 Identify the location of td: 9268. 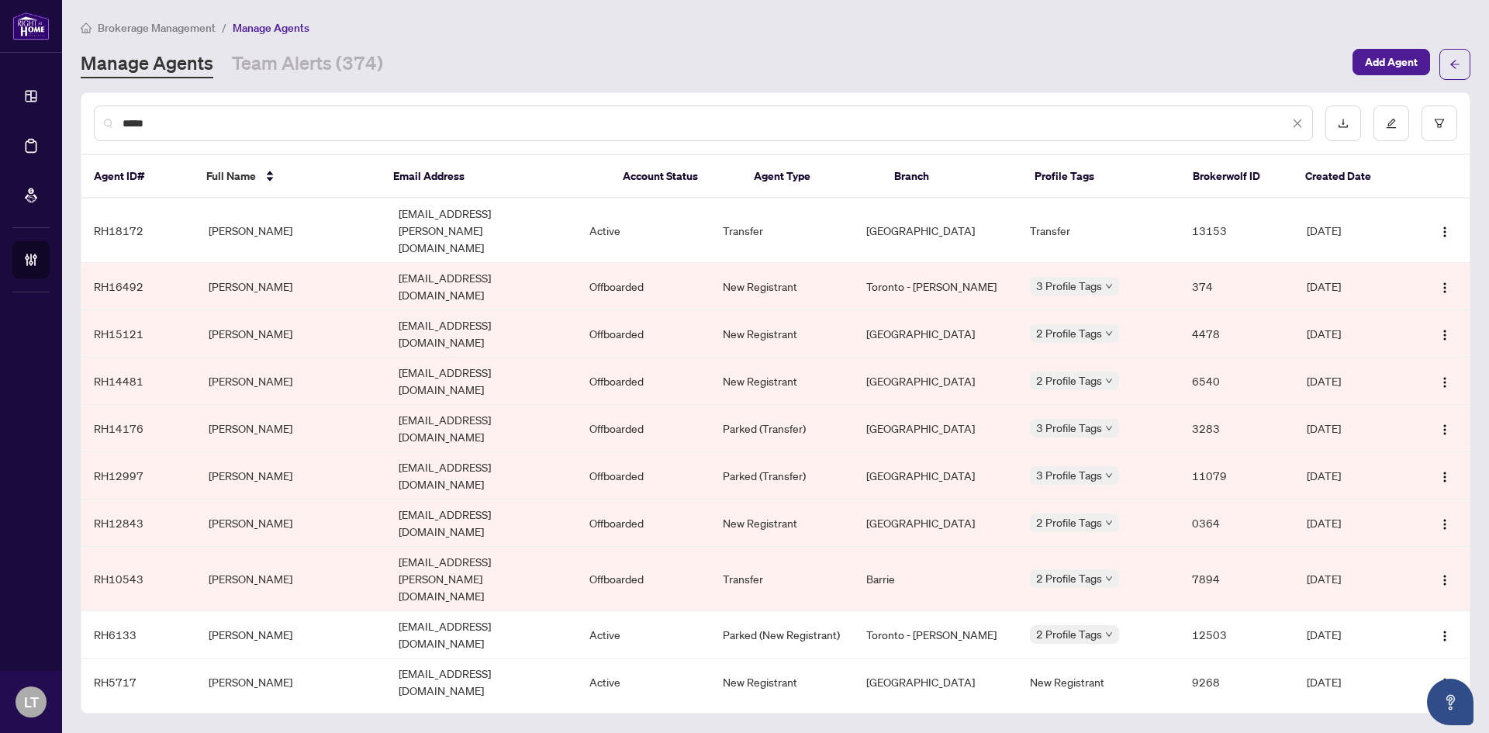
(1237, 682).